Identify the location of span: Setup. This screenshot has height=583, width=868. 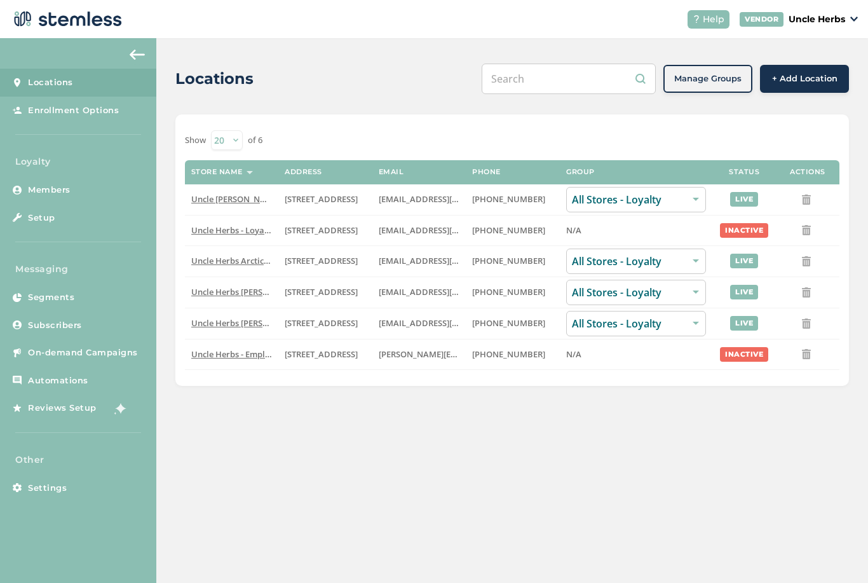
(41, 218).